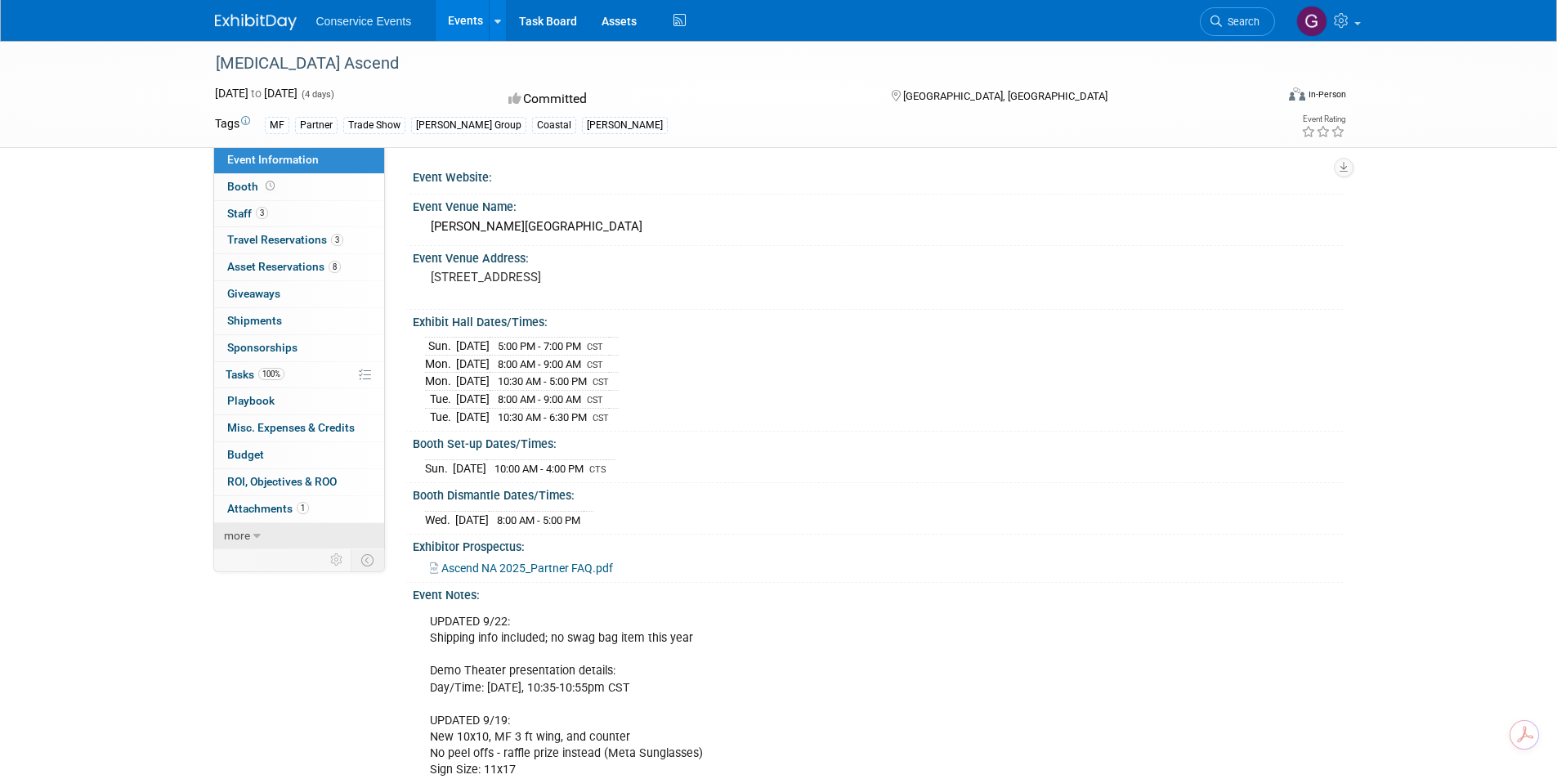 The width and height of the screenshot is (1557, 779). Describe the element at coordinates (299, 428) in the screenshot. I see `a: Misc. Expenses & Credits` at that location.